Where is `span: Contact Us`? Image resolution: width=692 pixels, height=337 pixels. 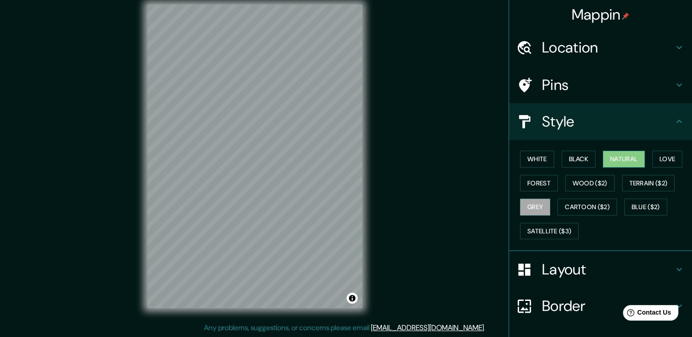
span: Contact Us is located at coordinates (43, 11).